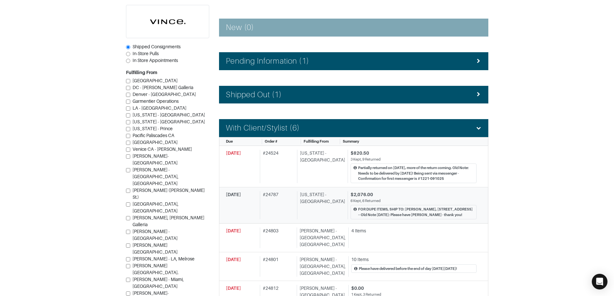  I want to click on div: Open Intercom Messenger, so click(599, 282).